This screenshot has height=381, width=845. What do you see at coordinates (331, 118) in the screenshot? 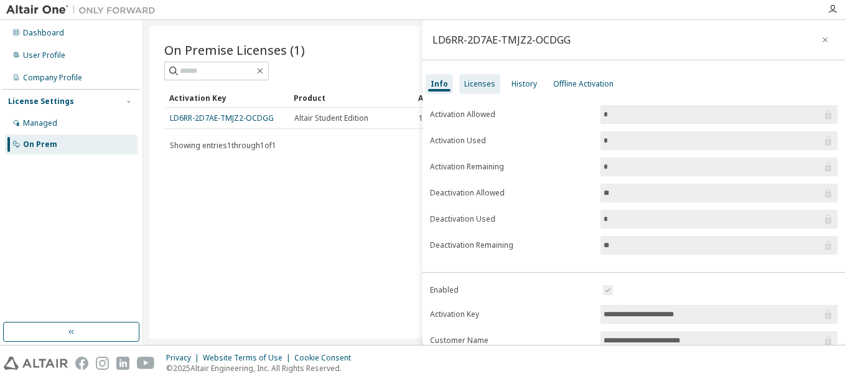
I see `span: Altair Student Edition` at bounding box center [331, 118].